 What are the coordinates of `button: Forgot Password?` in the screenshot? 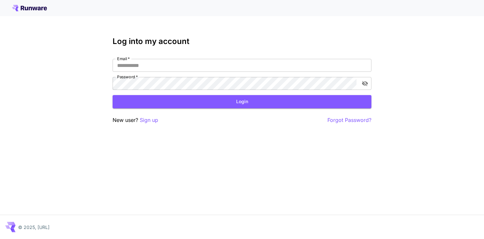 It's located at (350, 120).